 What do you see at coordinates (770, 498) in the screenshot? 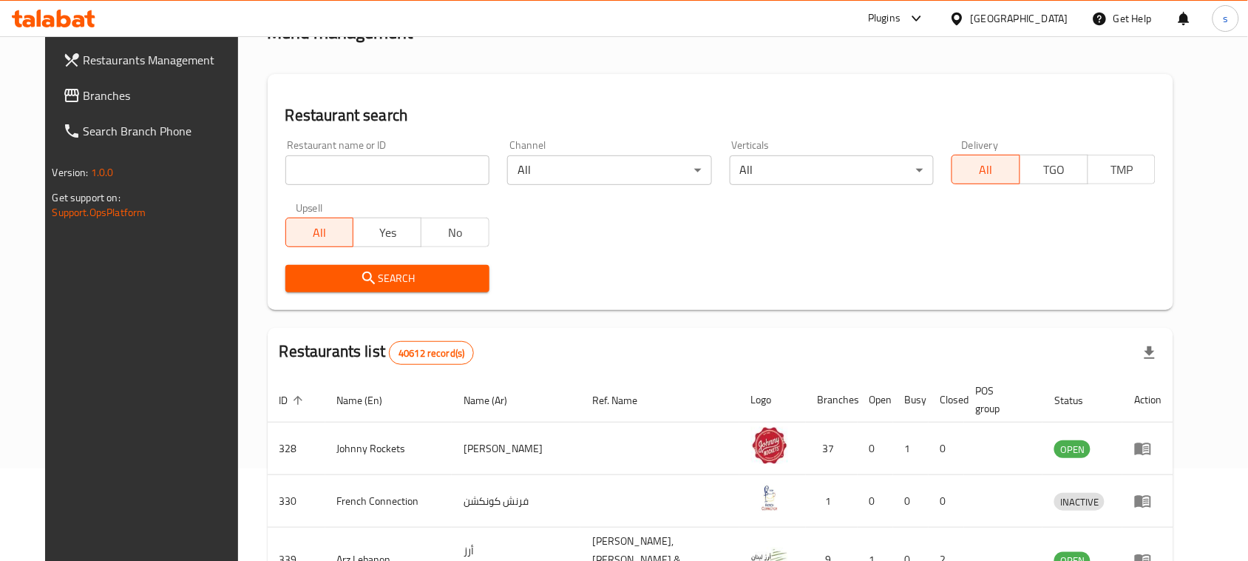
I see `img: French Connection` at bounding box center [770, 498].